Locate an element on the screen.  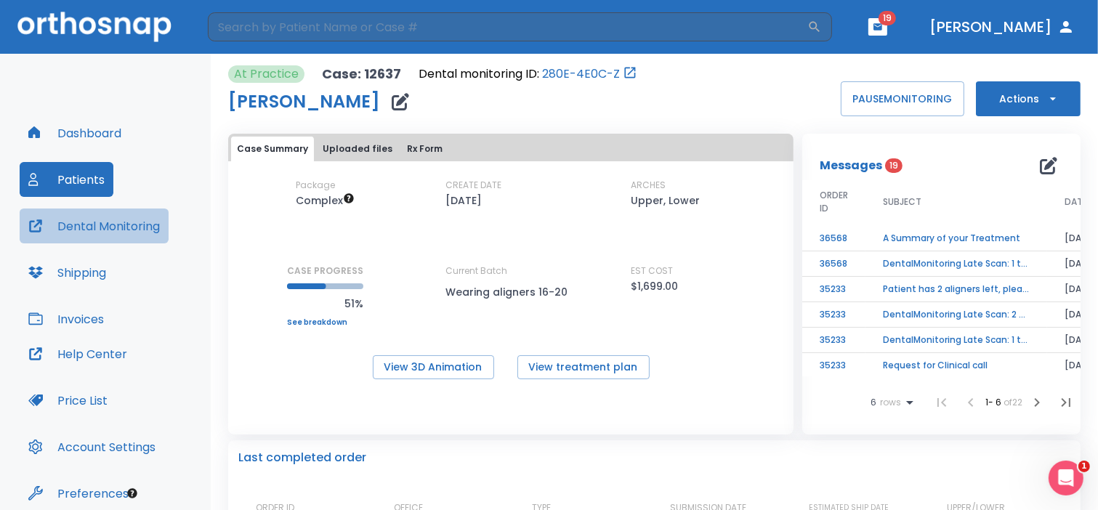
p: Case: 12637 is located at coordinates (361, 74).